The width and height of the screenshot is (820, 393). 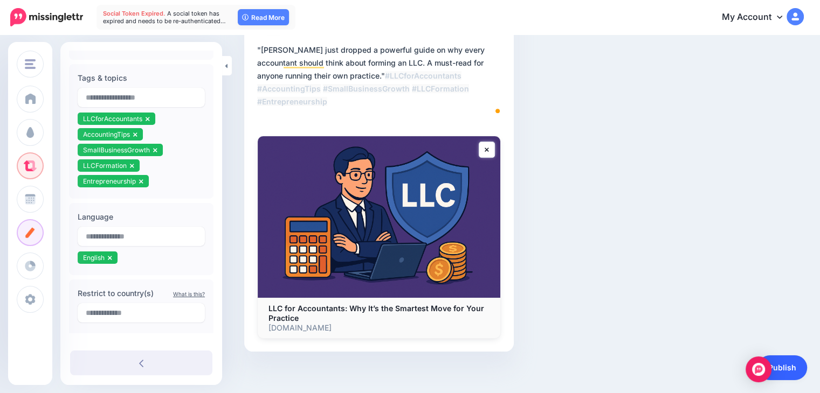 I want to click on b: LLC for Accountants: Why It’s the Smartest Move for Your Practice, so click(x=376, y=313).